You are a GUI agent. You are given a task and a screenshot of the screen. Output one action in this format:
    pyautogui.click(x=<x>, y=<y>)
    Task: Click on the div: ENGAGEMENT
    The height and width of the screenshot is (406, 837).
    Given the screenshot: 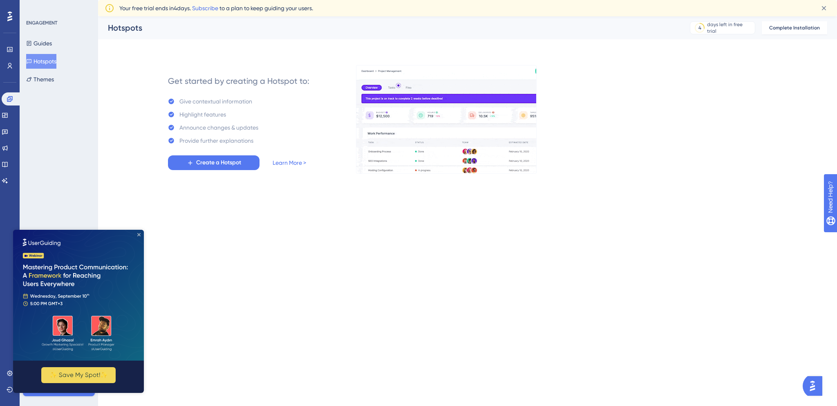 What is the action you would take?
    pyautogui.click(x=42, y=23)
    